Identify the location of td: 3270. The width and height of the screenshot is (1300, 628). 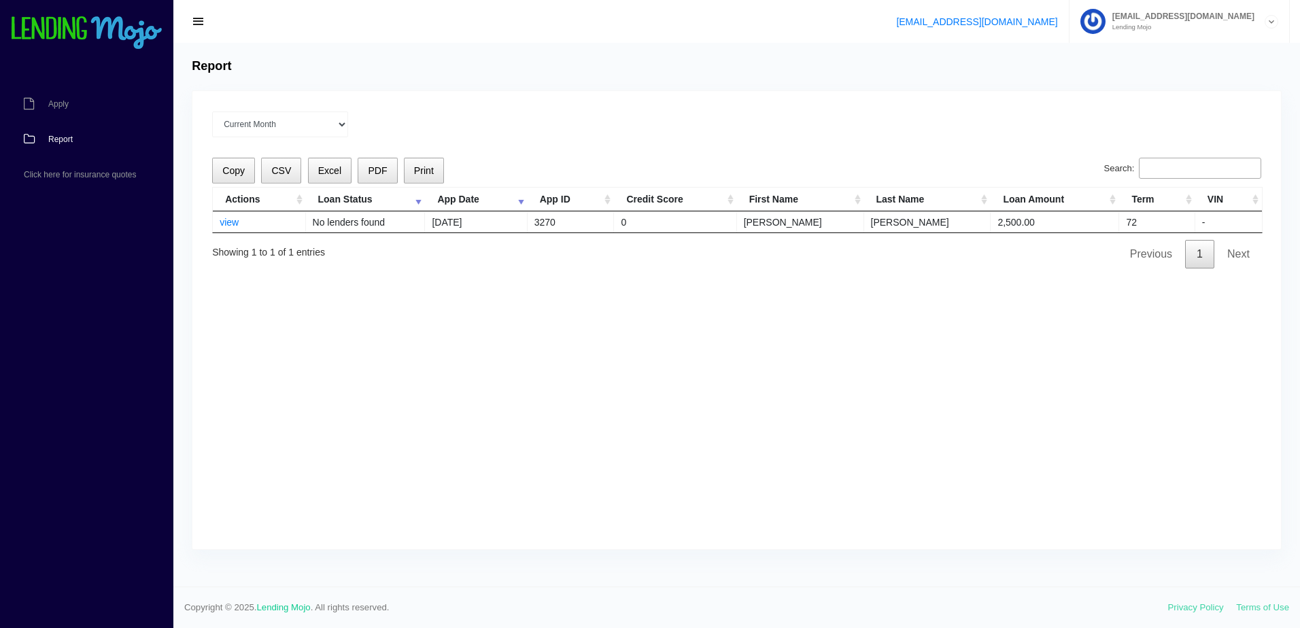
(571, 222).